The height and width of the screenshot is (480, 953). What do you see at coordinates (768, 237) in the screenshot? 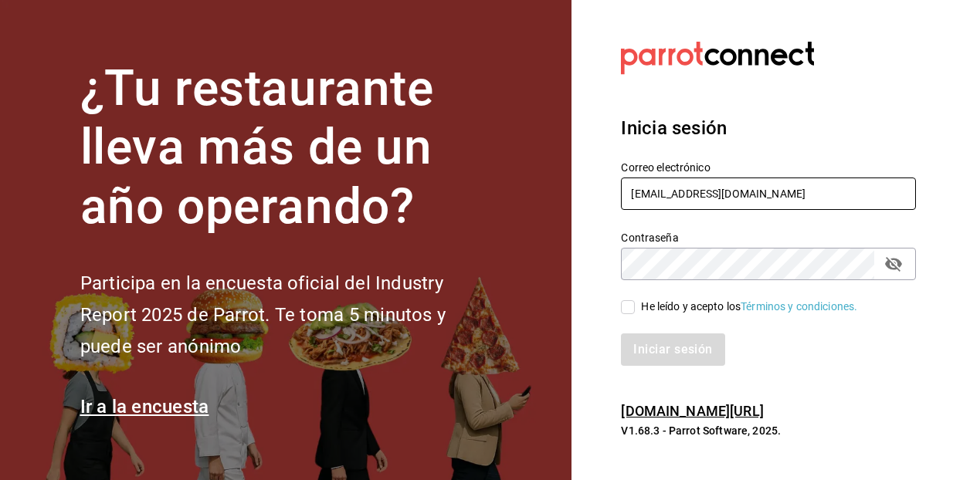
I see `label: Contraseña` at bounding box center [768, 237].